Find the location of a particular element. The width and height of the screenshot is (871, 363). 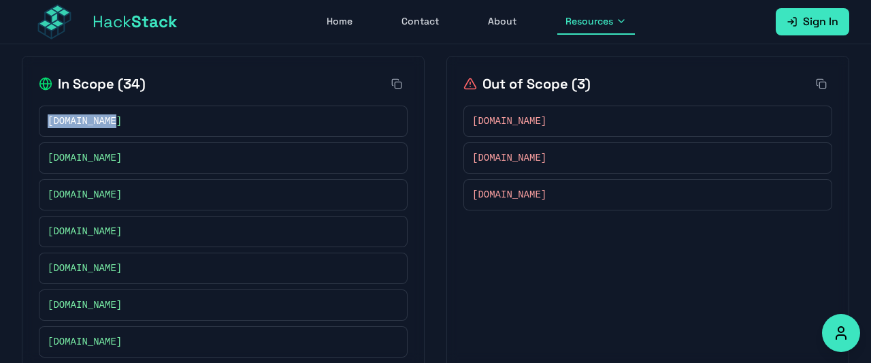

a: About is located at coordinates (502, 22).